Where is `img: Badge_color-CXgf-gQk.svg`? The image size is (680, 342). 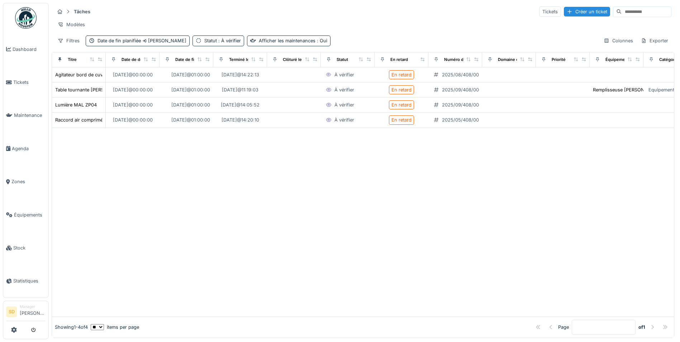
img: Badge_color-CXgf-gQk.svg is located at coordinates (26, 18).